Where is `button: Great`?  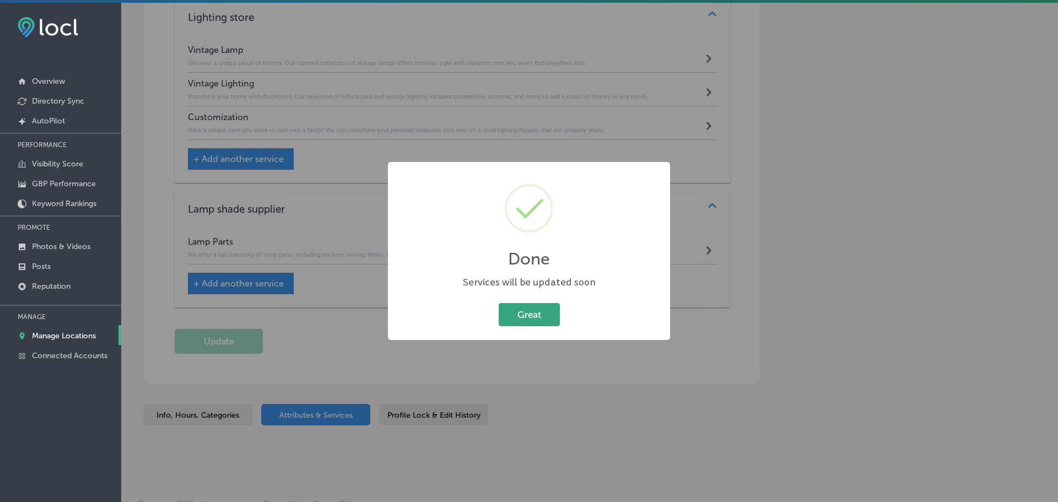 button: Great is located at coordinates (529, 314).